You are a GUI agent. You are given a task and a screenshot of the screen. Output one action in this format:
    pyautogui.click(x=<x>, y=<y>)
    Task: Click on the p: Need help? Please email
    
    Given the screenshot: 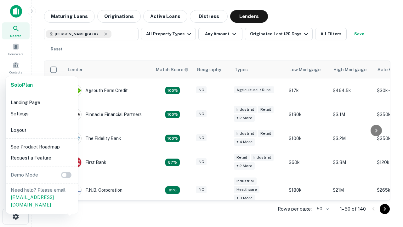 What is the action you would take?
    pyautogui.click(x=42, y=197)
    